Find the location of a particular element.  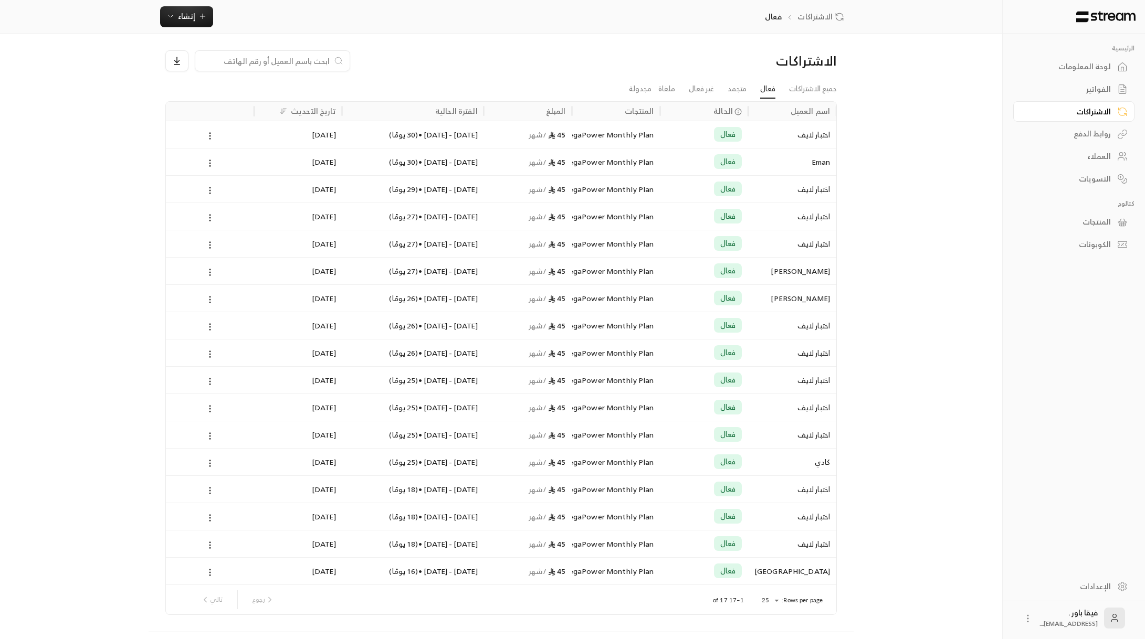

a: المنتجات is located at coordinates (1073, 222).